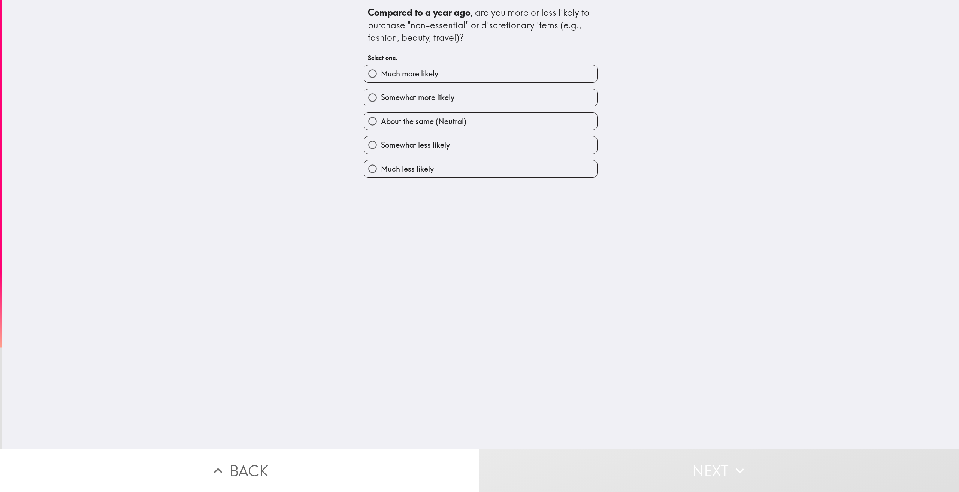 The image size is (959, 492). I want to click on button: Much less likely, so click(481, 169).